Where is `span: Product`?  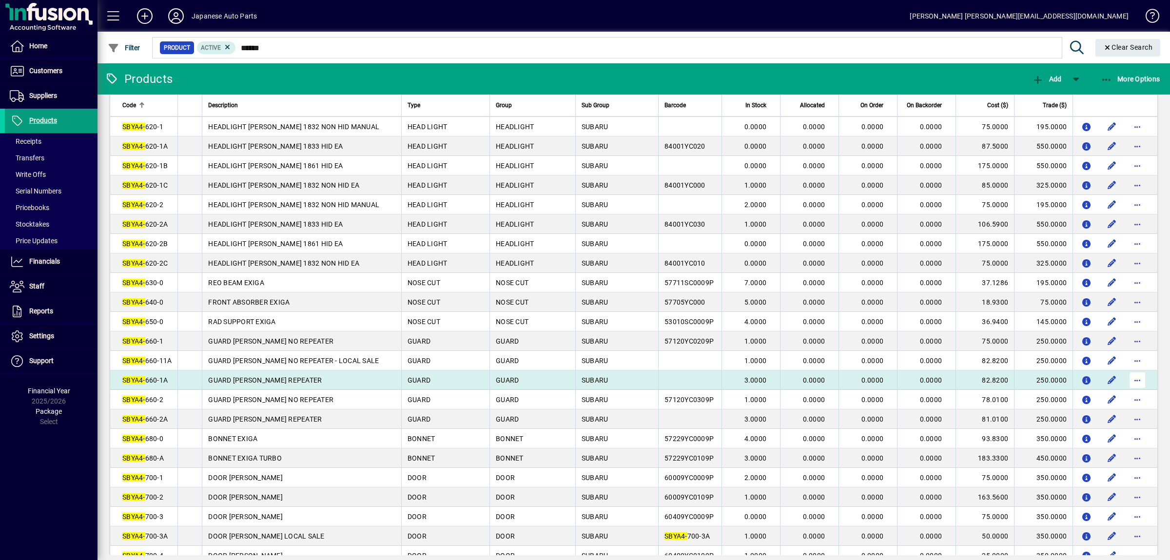 span: Product is located at coordinates (177, 48).